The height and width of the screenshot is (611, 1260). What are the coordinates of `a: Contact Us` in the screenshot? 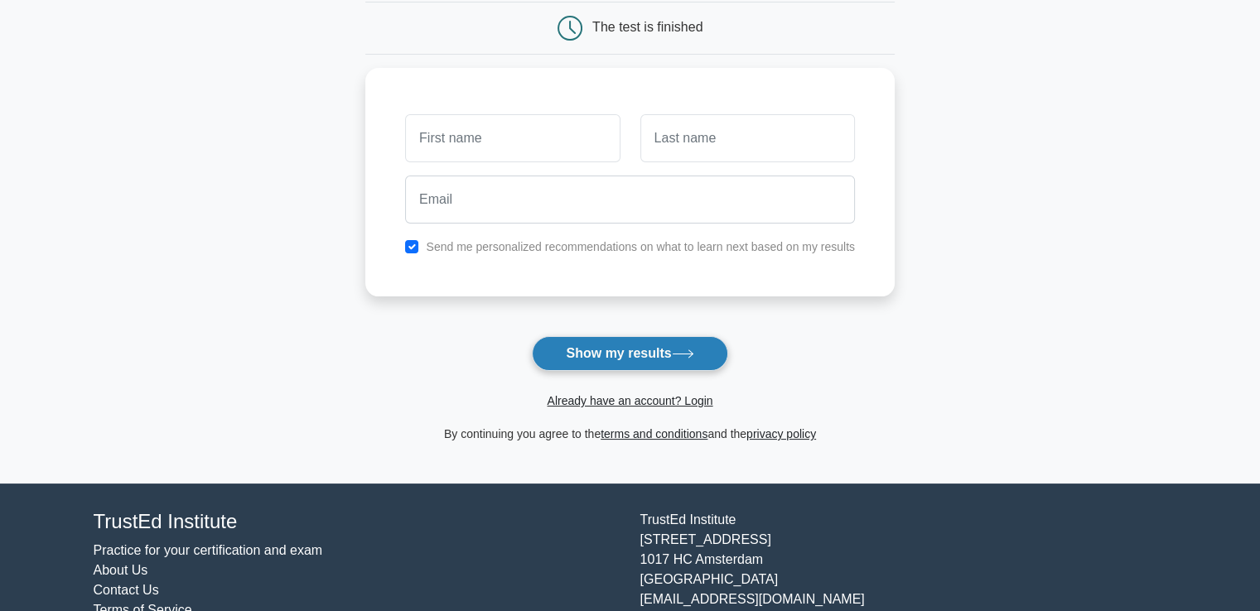 It's located at (126, 590).